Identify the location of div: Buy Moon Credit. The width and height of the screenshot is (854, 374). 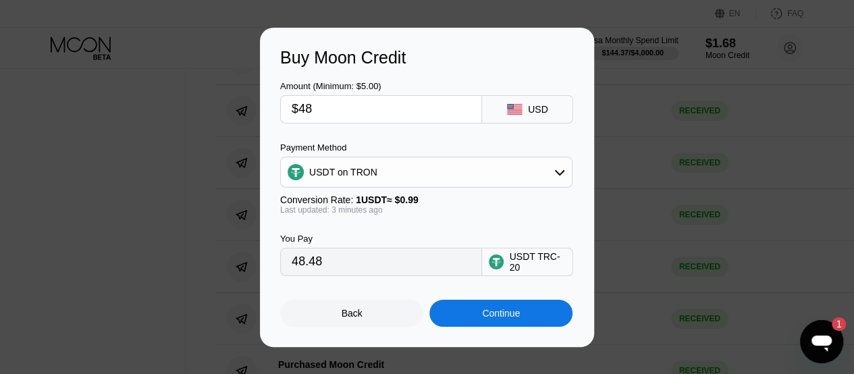
(427, 57).